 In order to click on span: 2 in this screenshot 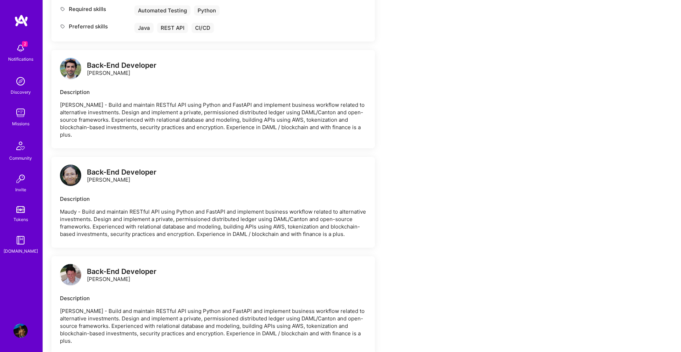, I will do `click(25, 44)`.